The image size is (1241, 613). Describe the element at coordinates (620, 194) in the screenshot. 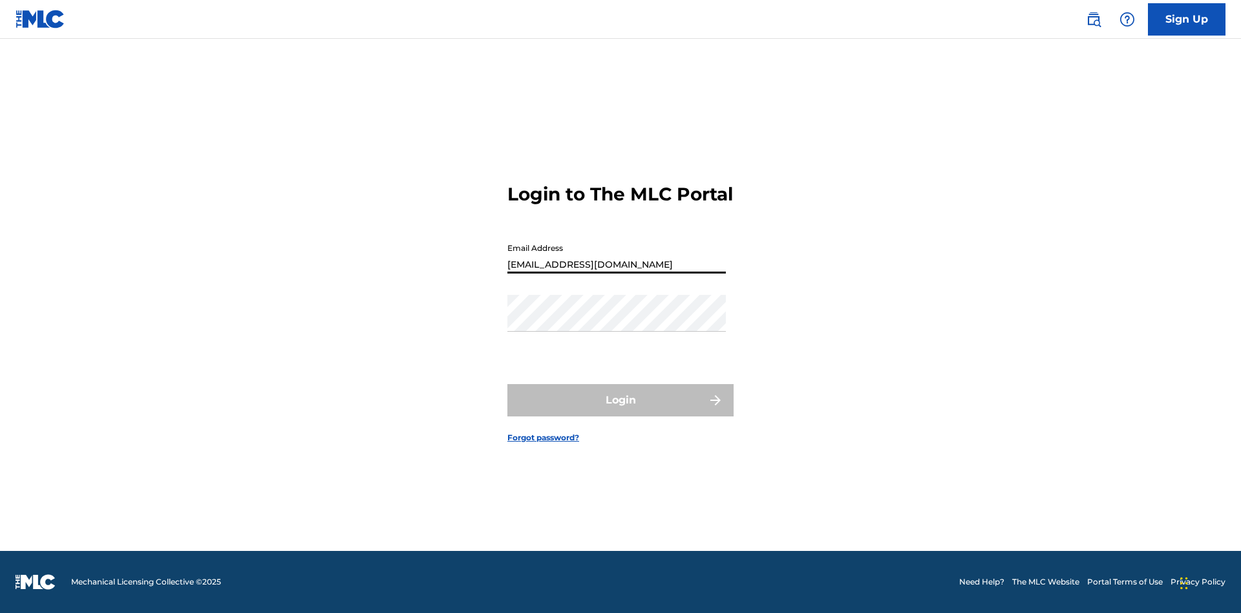

I see `h3: Login to The MLC Portal` at that location.